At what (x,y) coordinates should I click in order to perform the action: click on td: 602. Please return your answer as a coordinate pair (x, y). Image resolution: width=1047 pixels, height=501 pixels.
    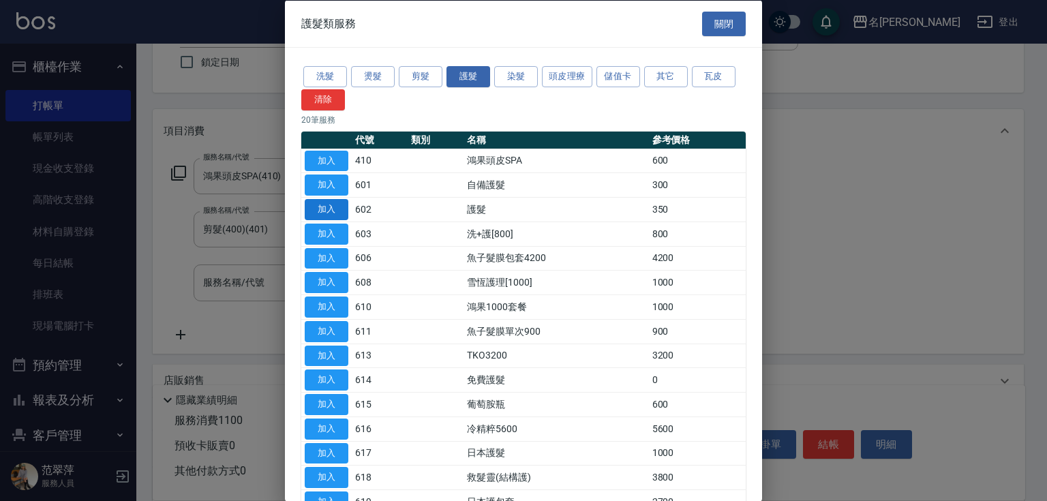
    Looking at the image, I should click on (380, 209).